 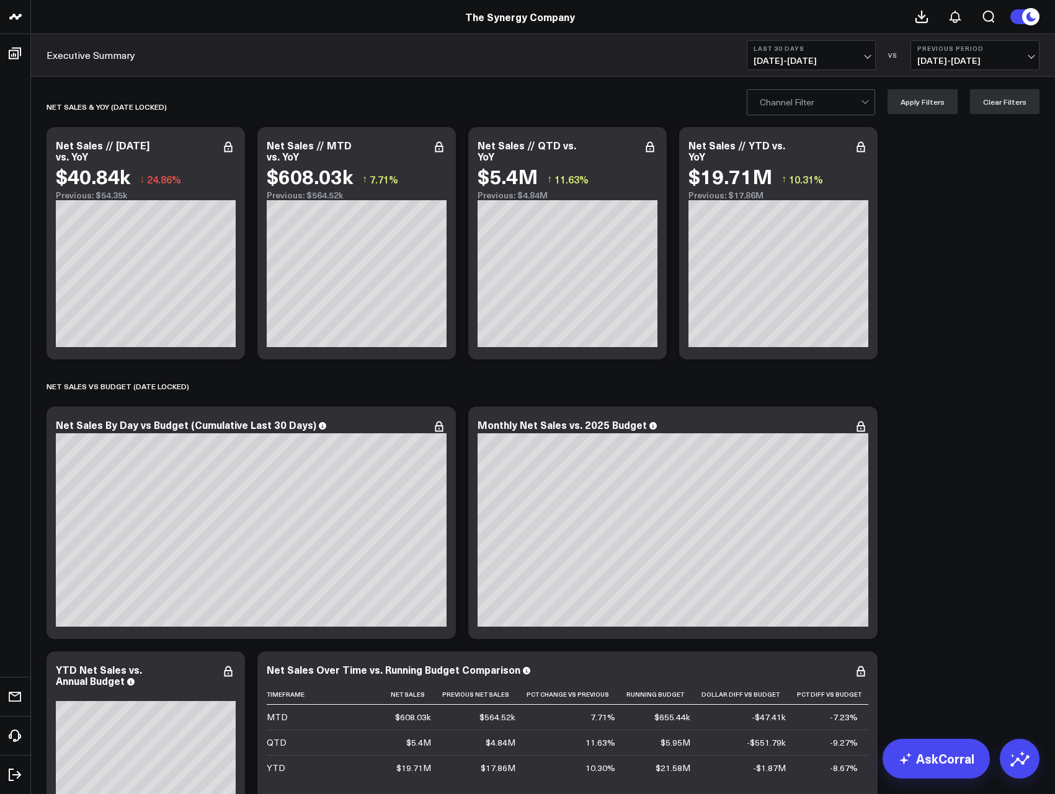 I want to click on div: net sales & yoy (date locked), so click(x=107, y=107).